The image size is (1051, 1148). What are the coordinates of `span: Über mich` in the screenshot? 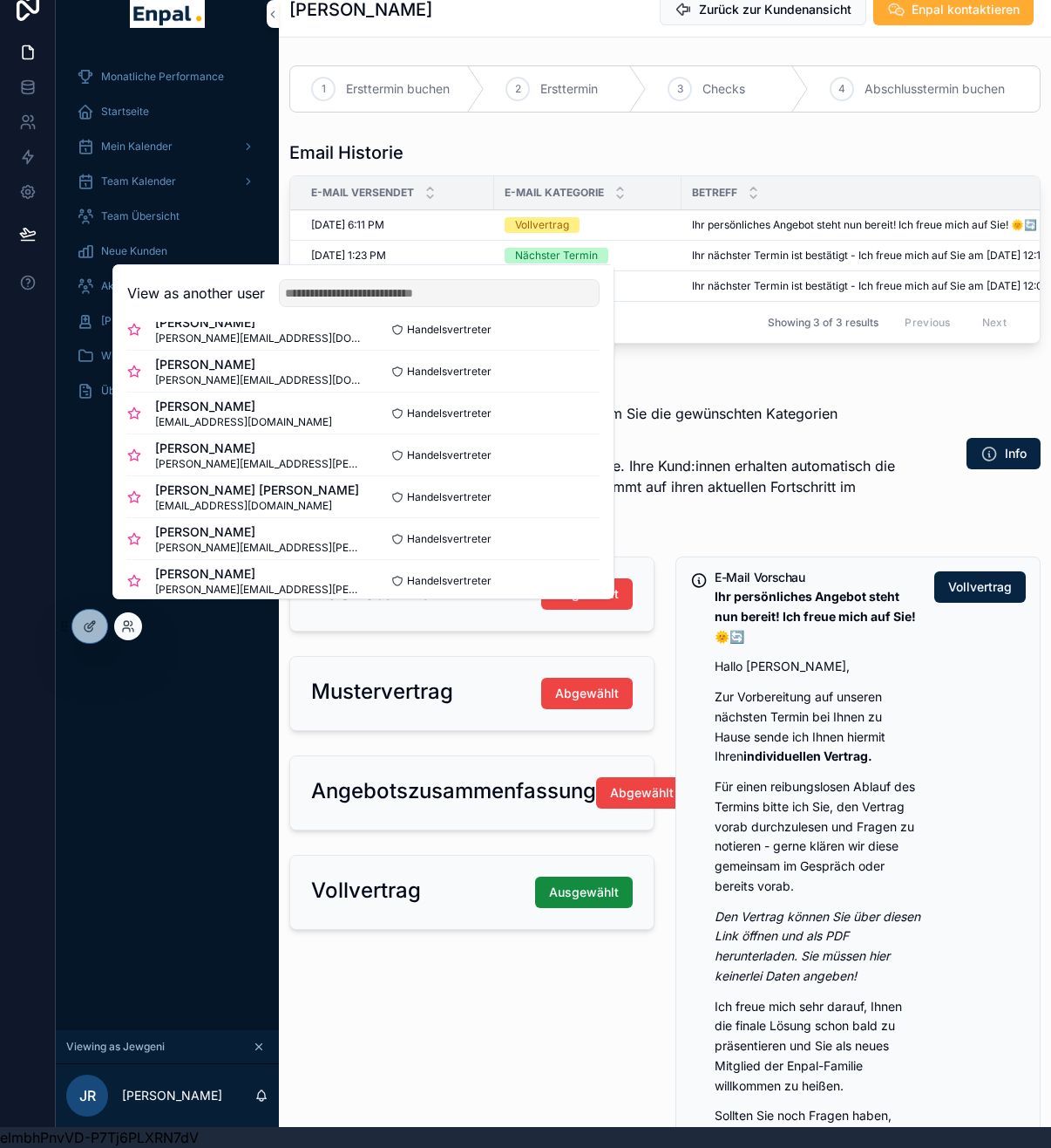 It's located at (127, 391).